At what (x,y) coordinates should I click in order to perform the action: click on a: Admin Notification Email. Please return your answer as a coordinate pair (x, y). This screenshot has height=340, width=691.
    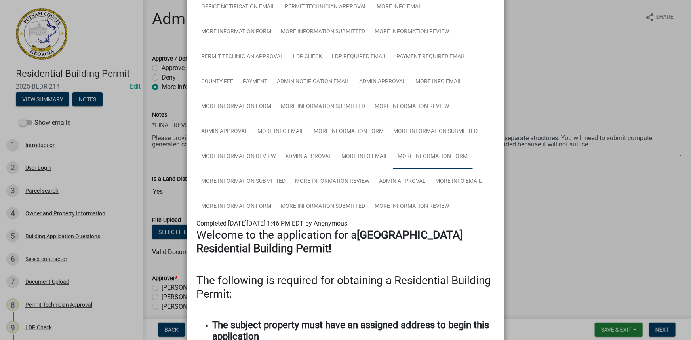
    Looking at the image, I should click on (314, 82).